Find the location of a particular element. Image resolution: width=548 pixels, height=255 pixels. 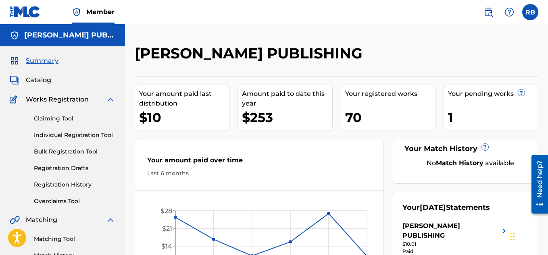

img: Summary is located at coordinates (15, 61).